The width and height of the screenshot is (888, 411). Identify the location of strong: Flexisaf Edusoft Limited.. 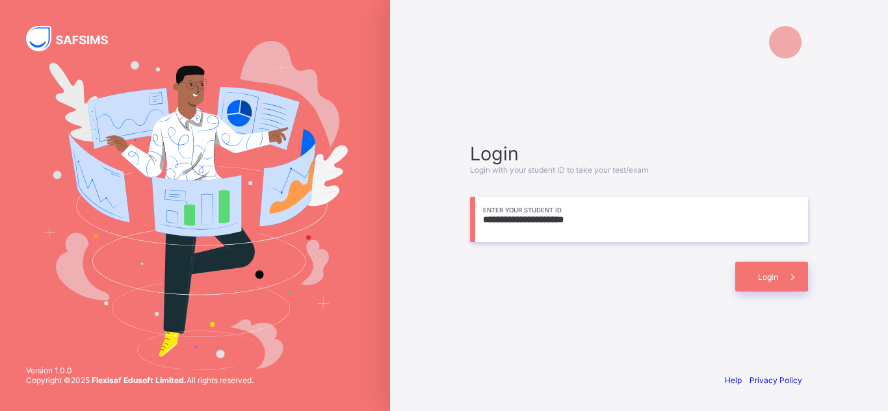
(139, 380).